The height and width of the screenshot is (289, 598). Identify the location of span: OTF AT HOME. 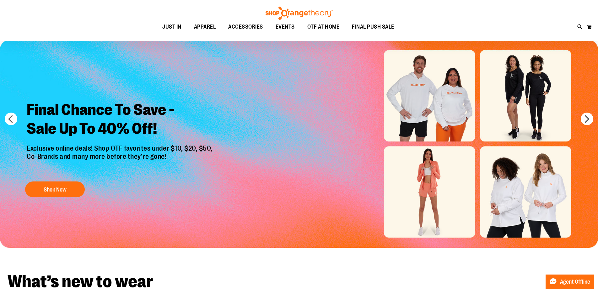
(324, 27).